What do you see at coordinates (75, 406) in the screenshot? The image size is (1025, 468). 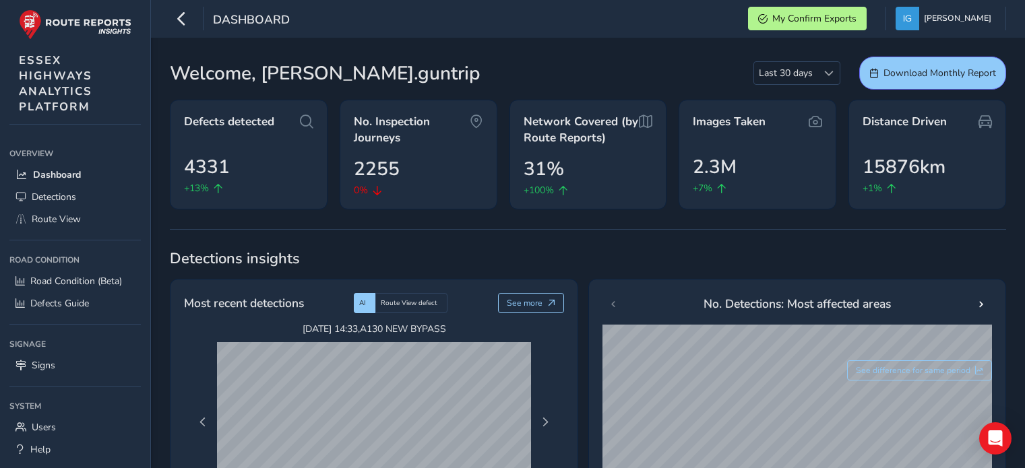 I see `div: System` at bounding box center [75, 406].